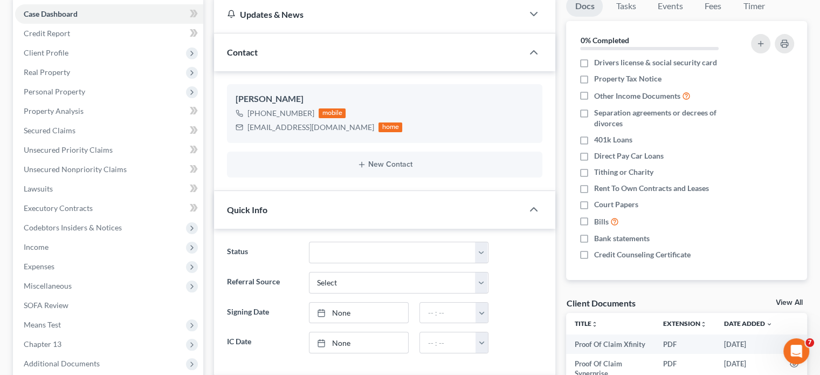 This screenshot has height=375, width=820. Describe the element at coordinates (624, 172) in the screenshot. I see `span: Tithing or Charity` at that location.